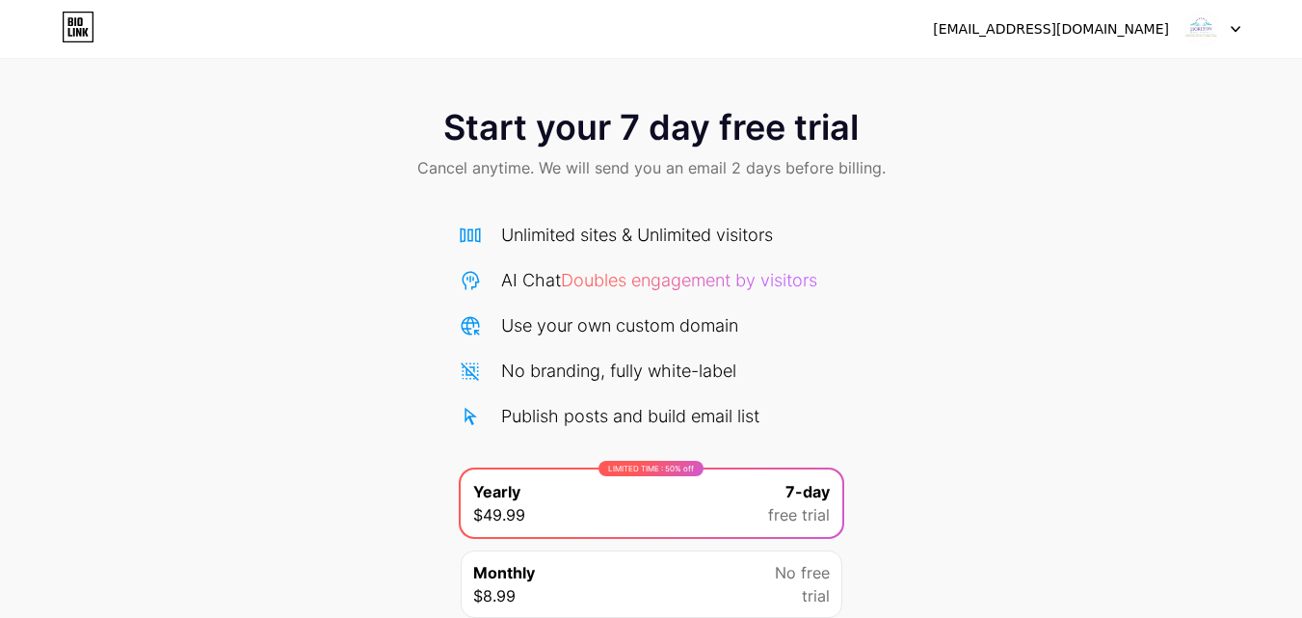 This screenshot has height=618, width=1302. What do you see at coordinates (808, 492) in the screenshot?
I see `span: 7-day` at bounding box center [808, 492].